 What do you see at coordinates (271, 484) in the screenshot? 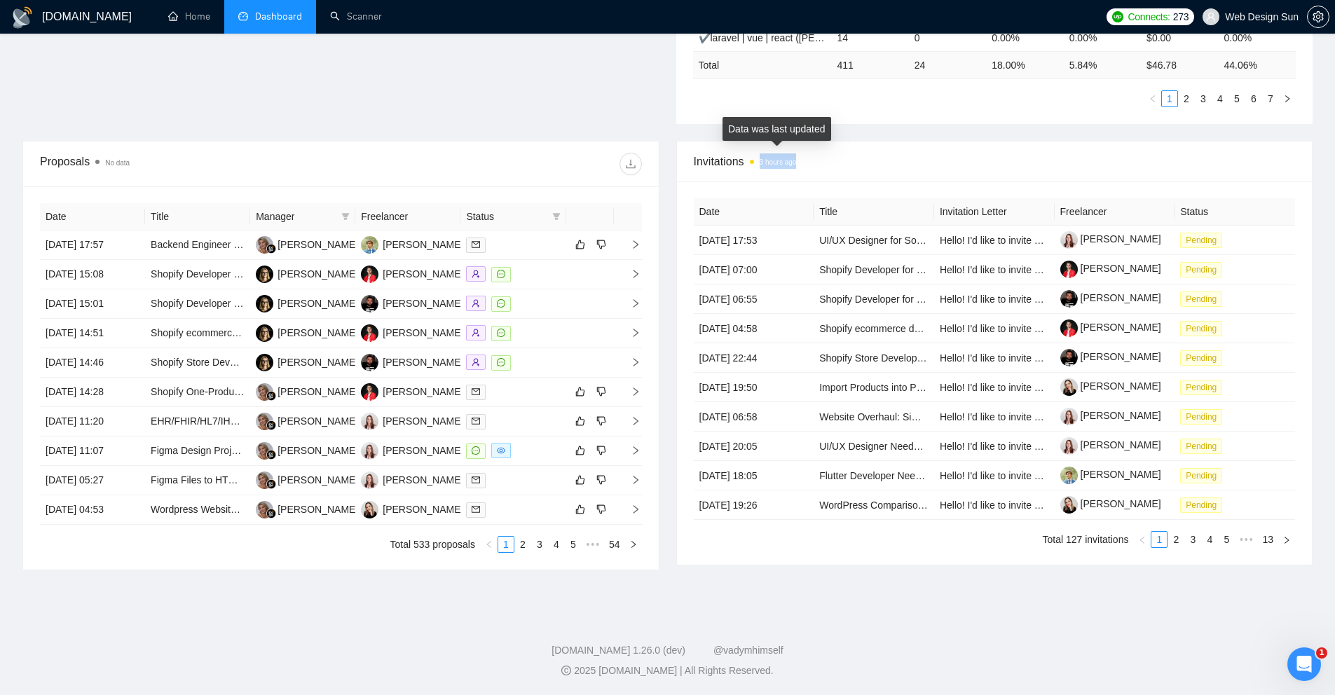
I see `img: gigradar-bm.png` at bounding box center [271, 484].